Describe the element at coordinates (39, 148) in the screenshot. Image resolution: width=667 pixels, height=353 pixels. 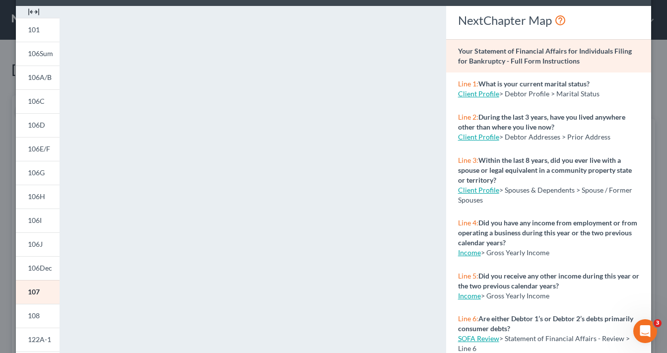
I see `span: 106E/F` at that location.